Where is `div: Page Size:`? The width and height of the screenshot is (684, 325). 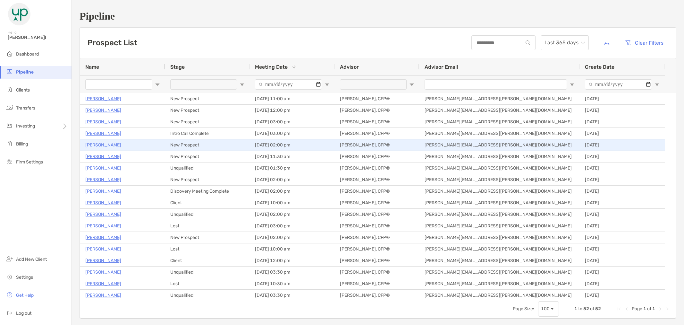
div: Page Size: is located at coordinates (524, 308).